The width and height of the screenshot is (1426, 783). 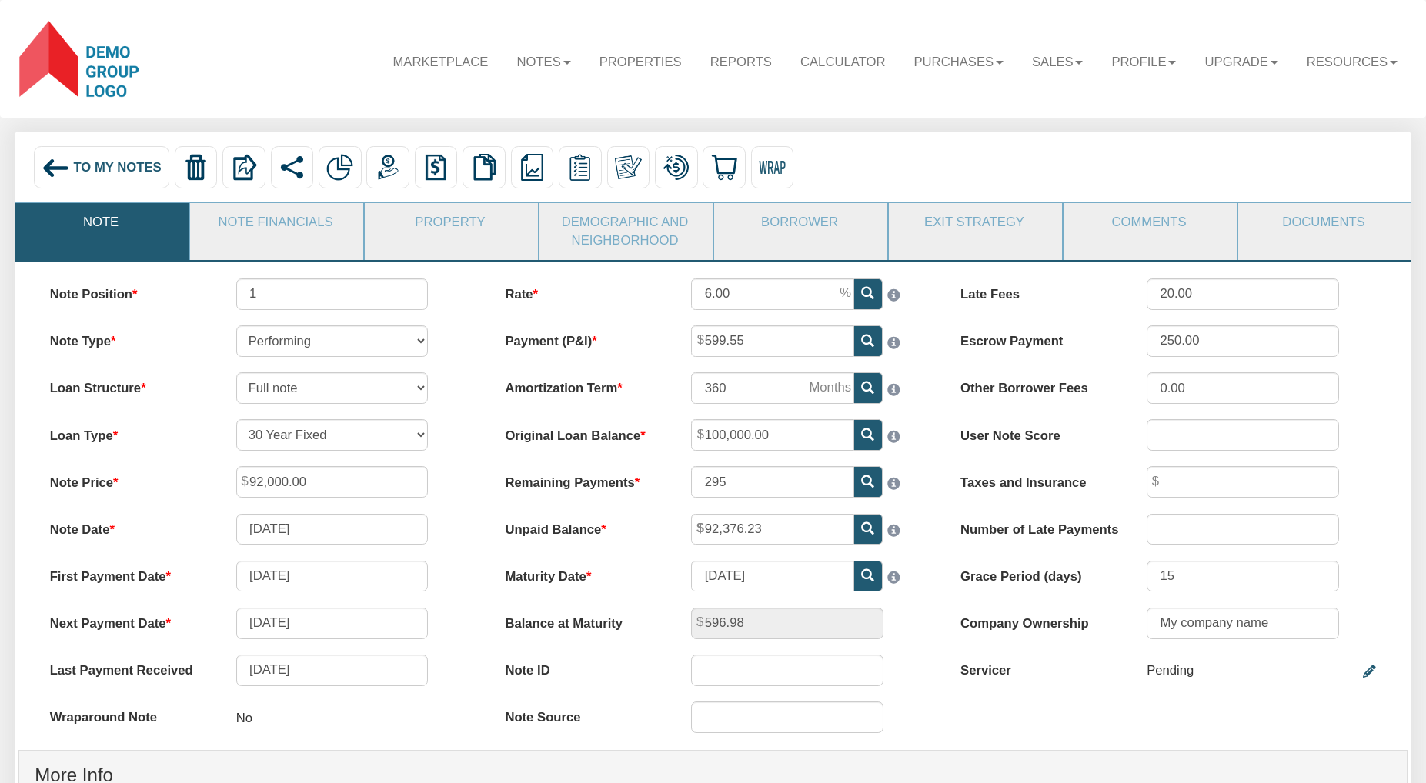 I want to click on a: Resources, so click(x=1351, y=62).